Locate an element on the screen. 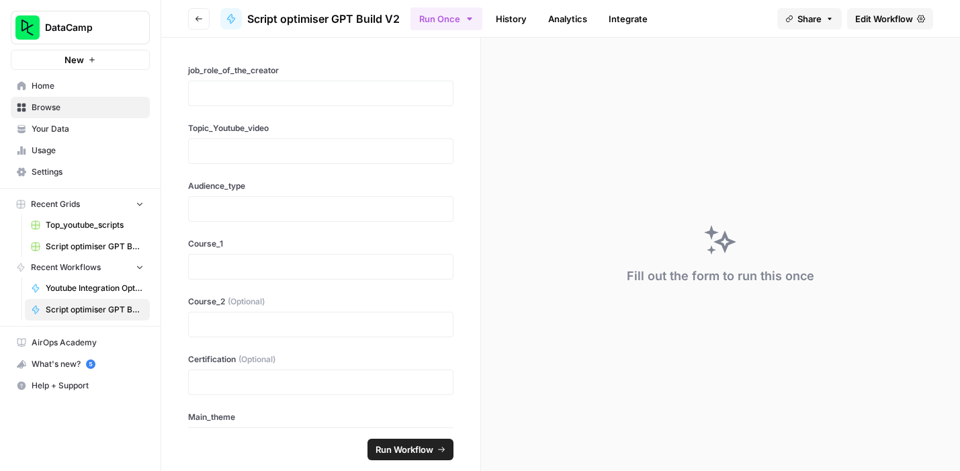 The width and height of the screenshot is (960, 471). span: Top_youtube_scripts is located at coordinates (95, 225).